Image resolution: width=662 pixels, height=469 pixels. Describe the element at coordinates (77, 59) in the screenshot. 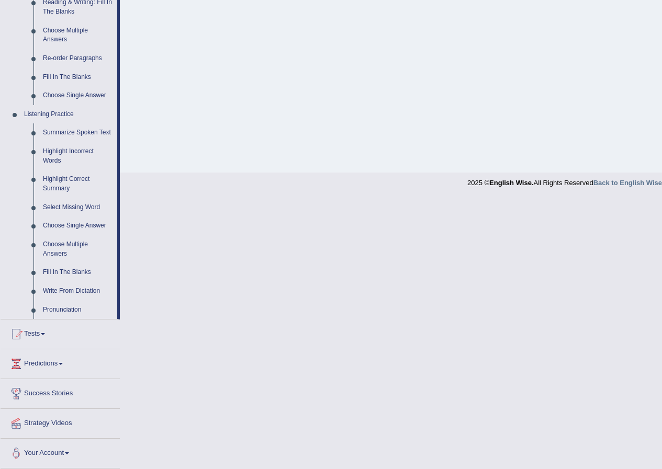

I see `a: Re-order Paragraphs` at that location.